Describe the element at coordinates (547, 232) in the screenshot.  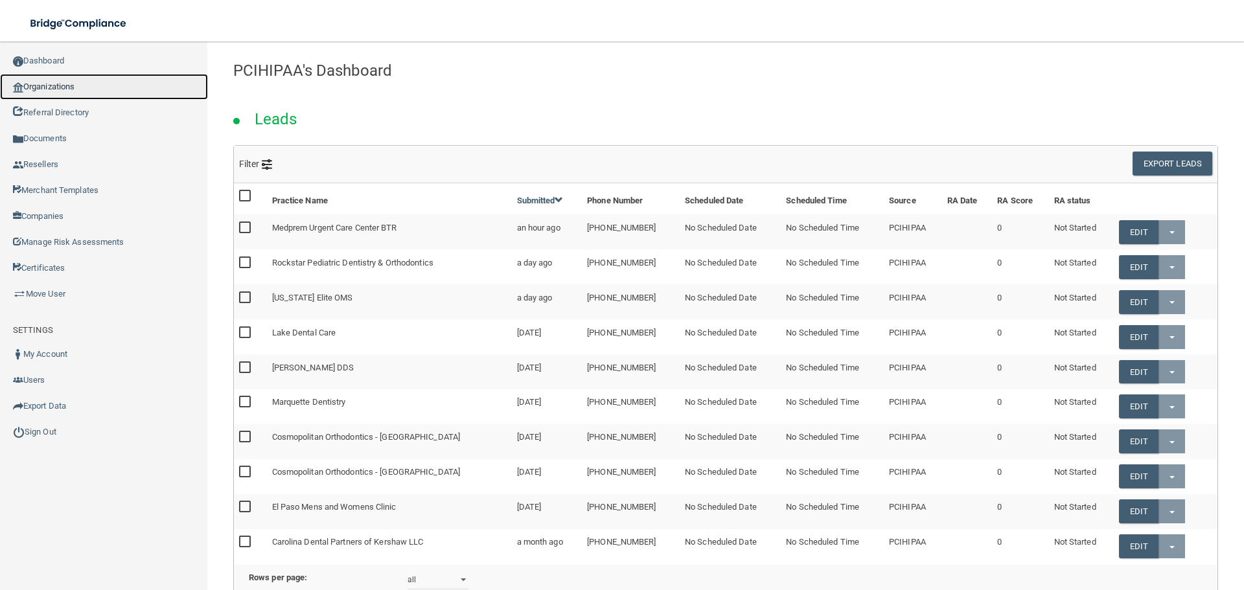
I see `td: an hour ago` at that location.